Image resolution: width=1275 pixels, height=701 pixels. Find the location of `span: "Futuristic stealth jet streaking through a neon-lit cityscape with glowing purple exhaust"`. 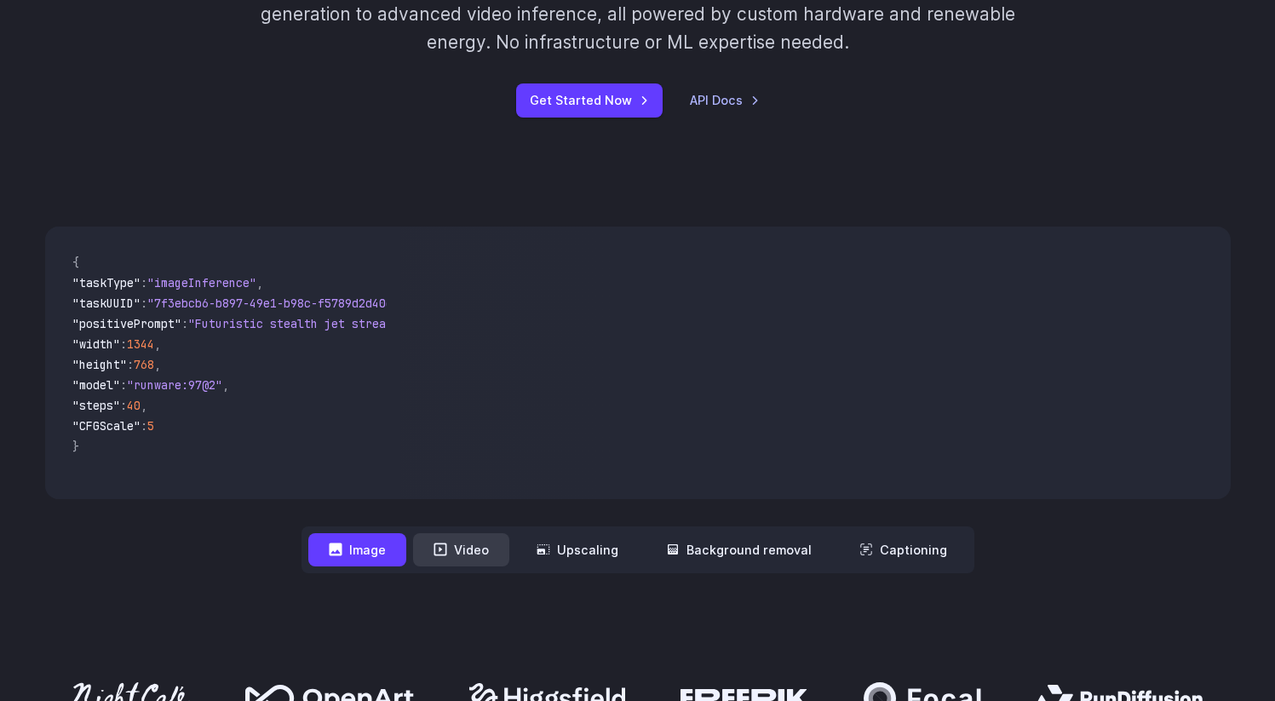

span: "Futuristic stealth jet streaking through a neon-lit cityscape with glowing purple exhaust" is located at coordinates (498, 324).